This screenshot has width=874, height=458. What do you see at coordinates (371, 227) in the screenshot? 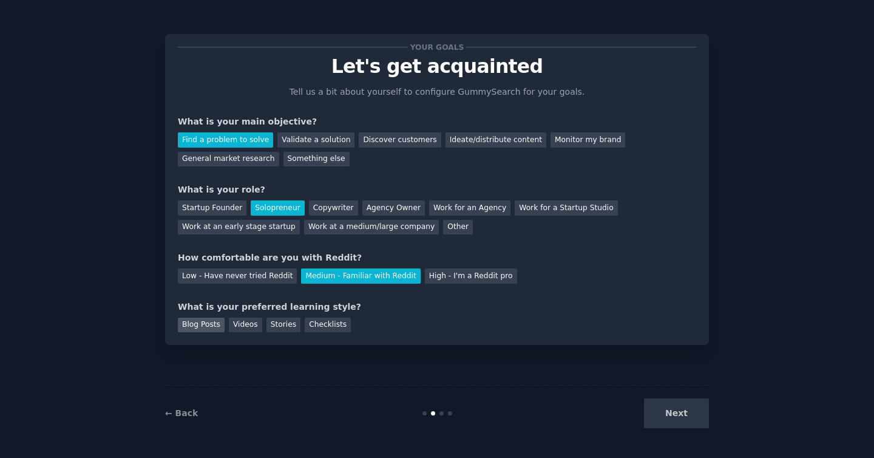
I see `div: Work at a medium/large company` at bounding box center [371, 227].